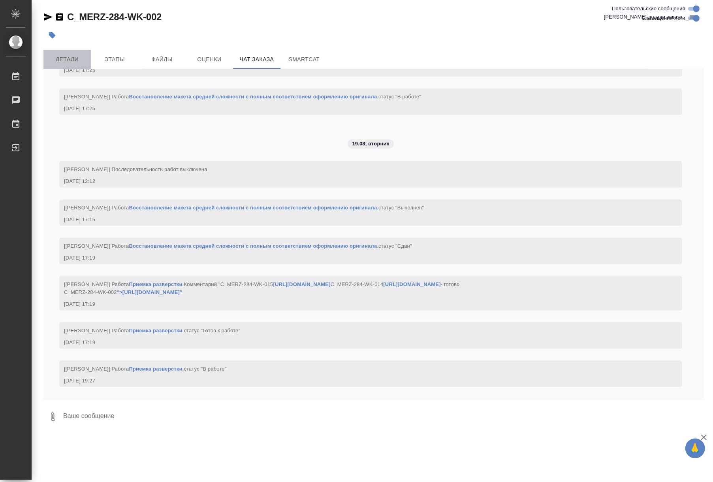  What do you see at coordinates (304, 59) in the screenshot?
I see `span: SmartCat` at bounding box center [304, 59].